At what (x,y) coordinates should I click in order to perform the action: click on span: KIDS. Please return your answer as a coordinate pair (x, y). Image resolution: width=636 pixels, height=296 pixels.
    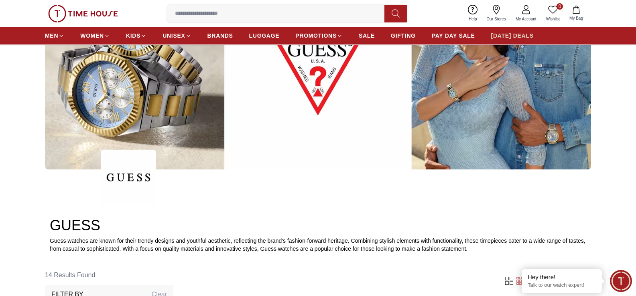
    Looking at the image, I should click on (133, 36).